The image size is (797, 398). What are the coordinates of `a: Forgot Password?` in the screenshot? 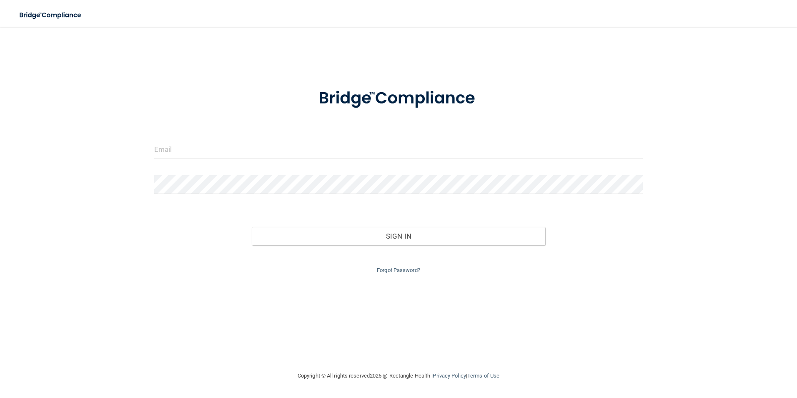 It's located at (398, 270).